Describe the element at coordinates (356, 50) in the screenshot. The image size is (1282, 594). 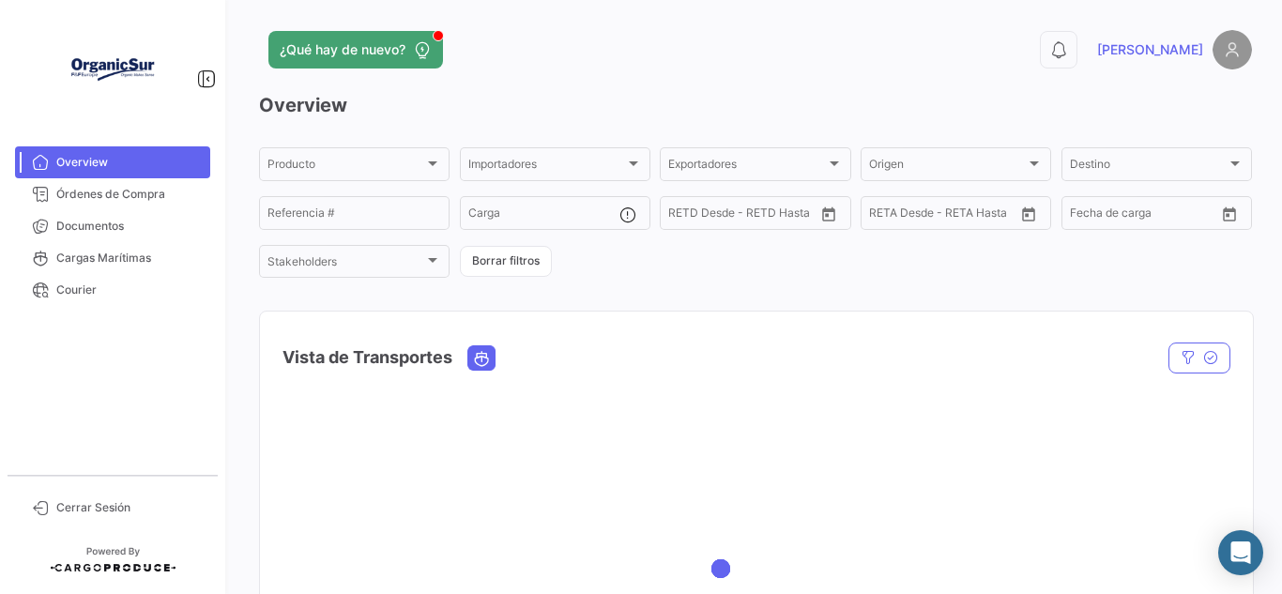
I see `button: ¿Qué hay de nuevo?` at that location.